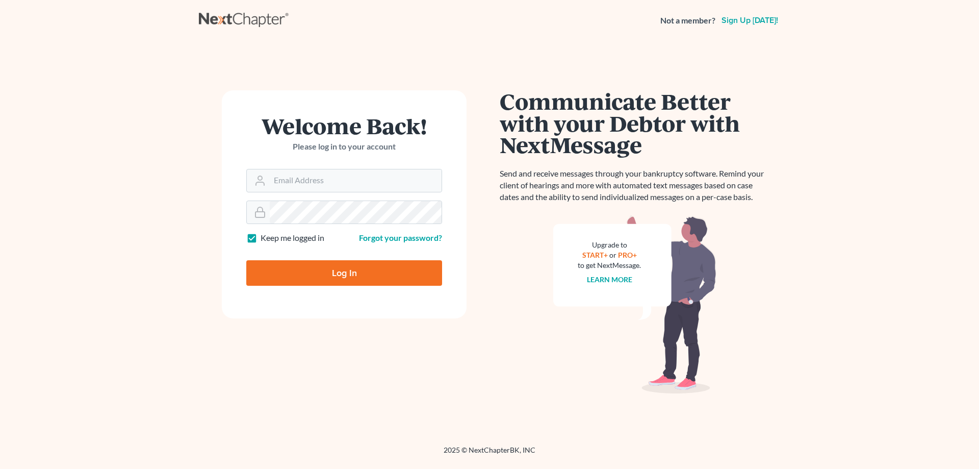 This screenshot has height=469, width=979. What do you see at coordinates (490, 454) in the screenshot?
I see `div: 2025 © NextChapterBK, INC` at bounding box center [490, 454].